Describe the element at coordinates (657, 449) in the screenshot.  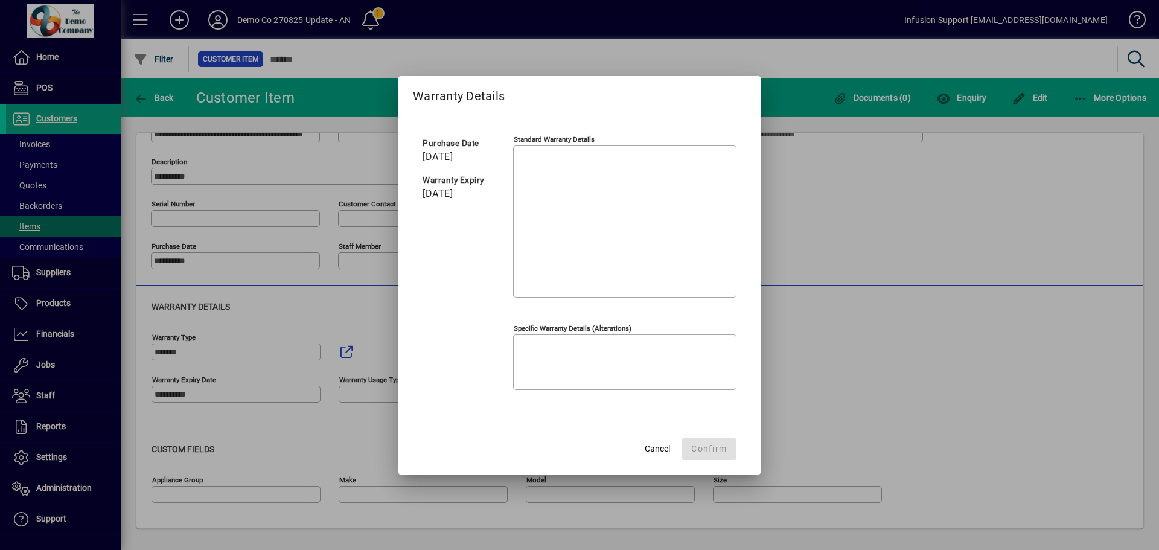
I see `button: Cancel` at that location.